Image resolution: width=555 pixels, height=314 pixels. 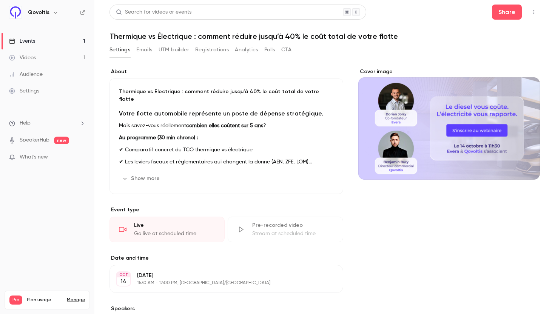 What do you see at coordinates (45, 300) in the screenshot?
I see `span: Plan usage` at bounding box center [45, 300].